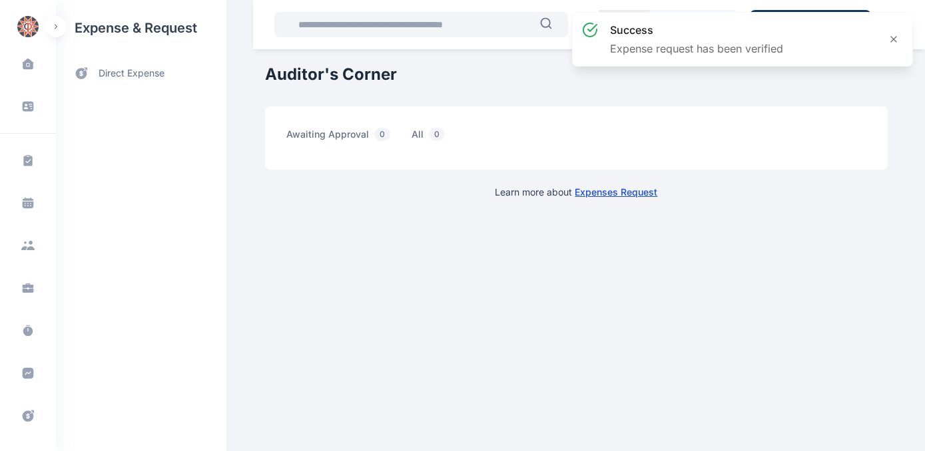  I want to click on h3: success, so click(696, 30).